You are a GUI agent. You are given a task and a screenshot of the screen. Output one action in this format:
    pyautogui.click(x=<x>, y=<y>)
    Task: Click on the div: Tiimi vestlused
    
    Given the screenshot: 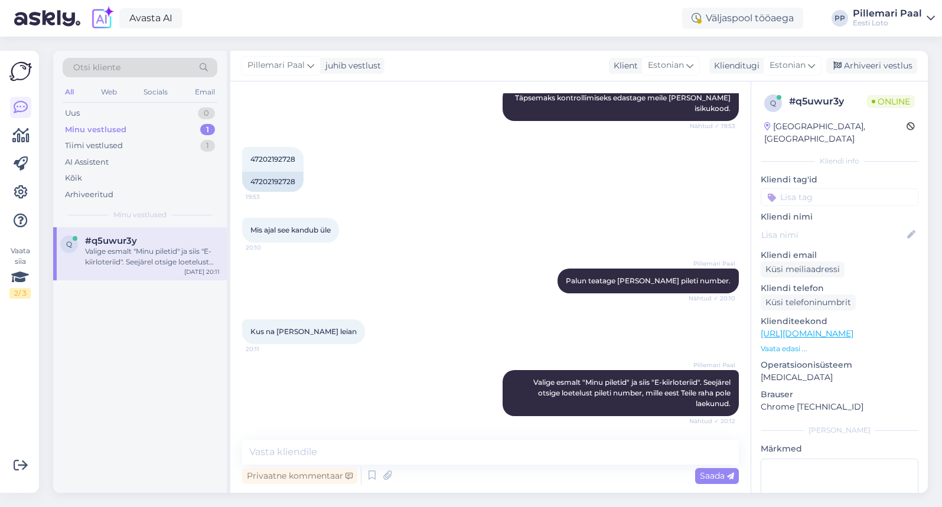 What is the action you would take?
    pyautogui.click(x=94, y=146)
    